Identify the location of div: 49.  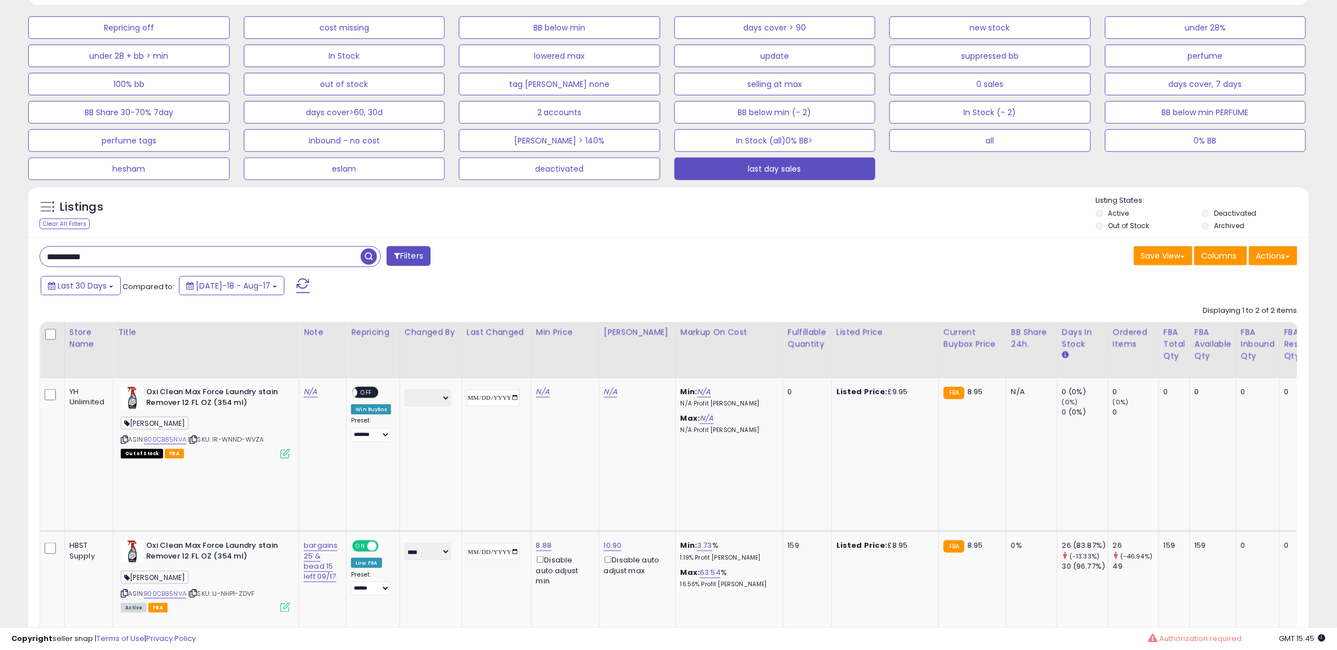
(1136, 566).